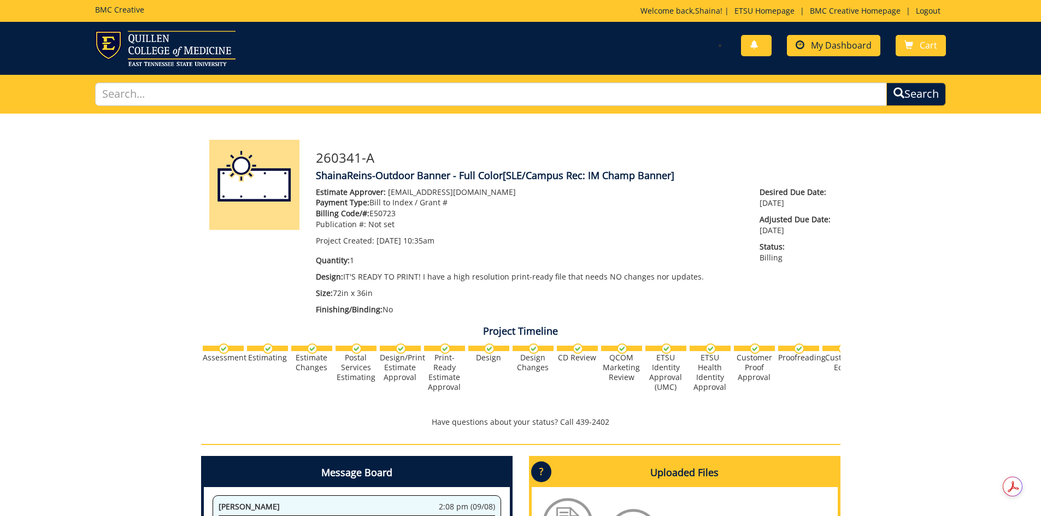  Describe the element at coordinates (574, 158) in the screenshot. I see `h3: 260341-A` at that location.